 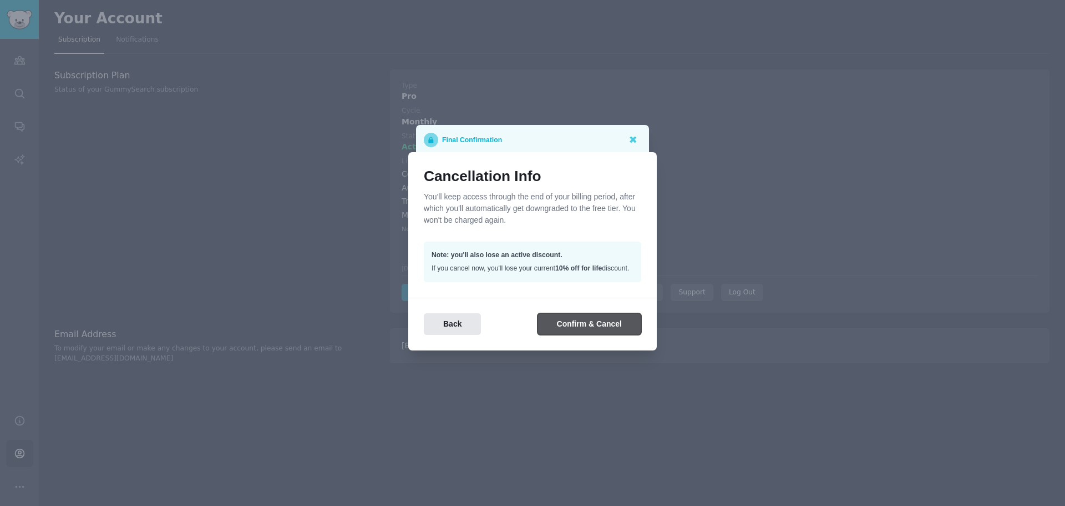 What do you see at coordinates (472, 140) in the screenshot?
I see `p: Final Confirmation` at bounding box center [472, 140].